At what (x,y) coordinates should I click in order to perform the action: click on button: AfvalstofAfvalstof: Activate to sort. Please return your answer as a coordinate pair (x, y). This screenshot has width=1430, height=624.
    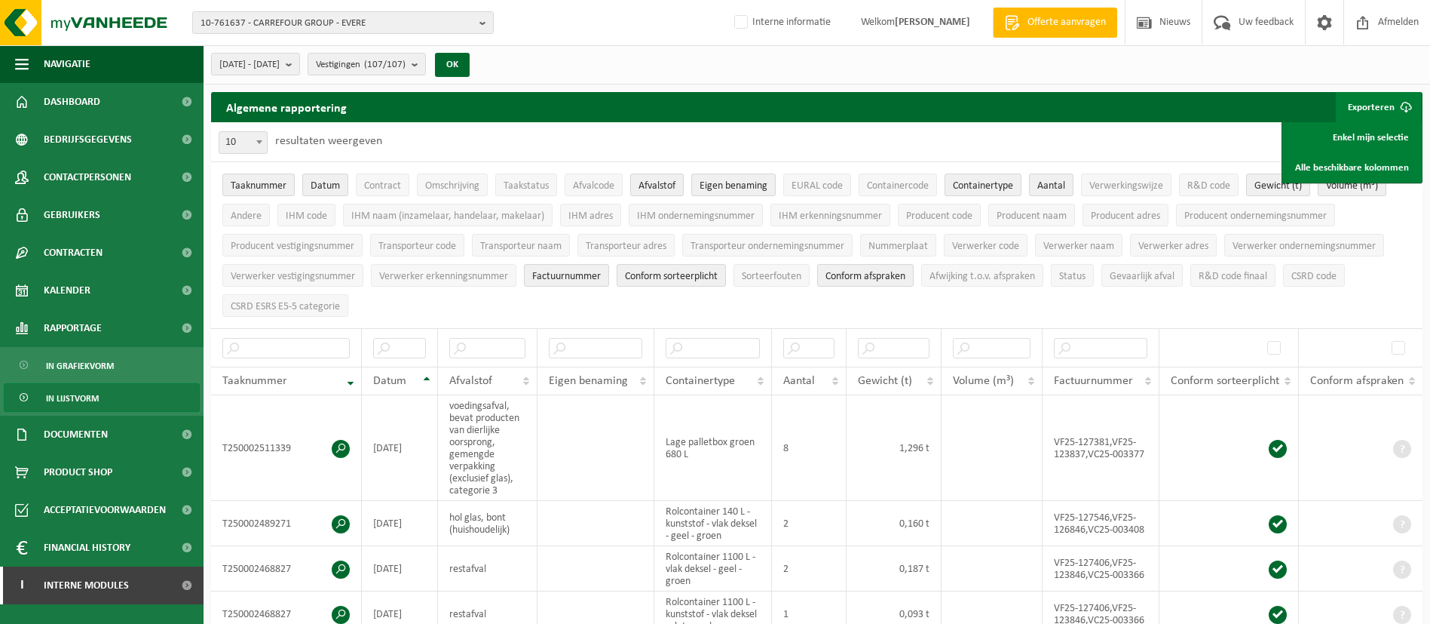
    Looking at the image, I should click on (657, 185).